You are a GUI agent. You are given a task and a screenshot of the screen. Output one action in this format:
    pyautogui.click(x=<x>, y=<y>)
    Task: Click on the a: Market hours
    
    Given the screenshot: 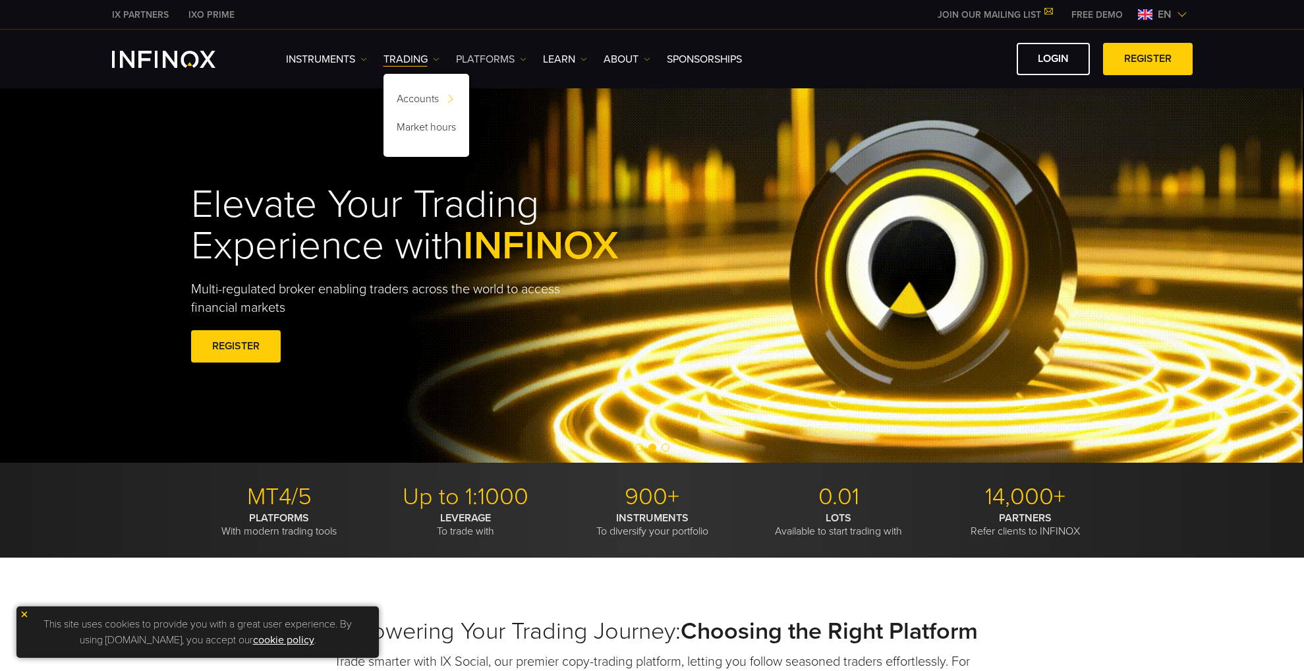 What is the action you would take?
    pyautogui.click(x=426, y=129)
    